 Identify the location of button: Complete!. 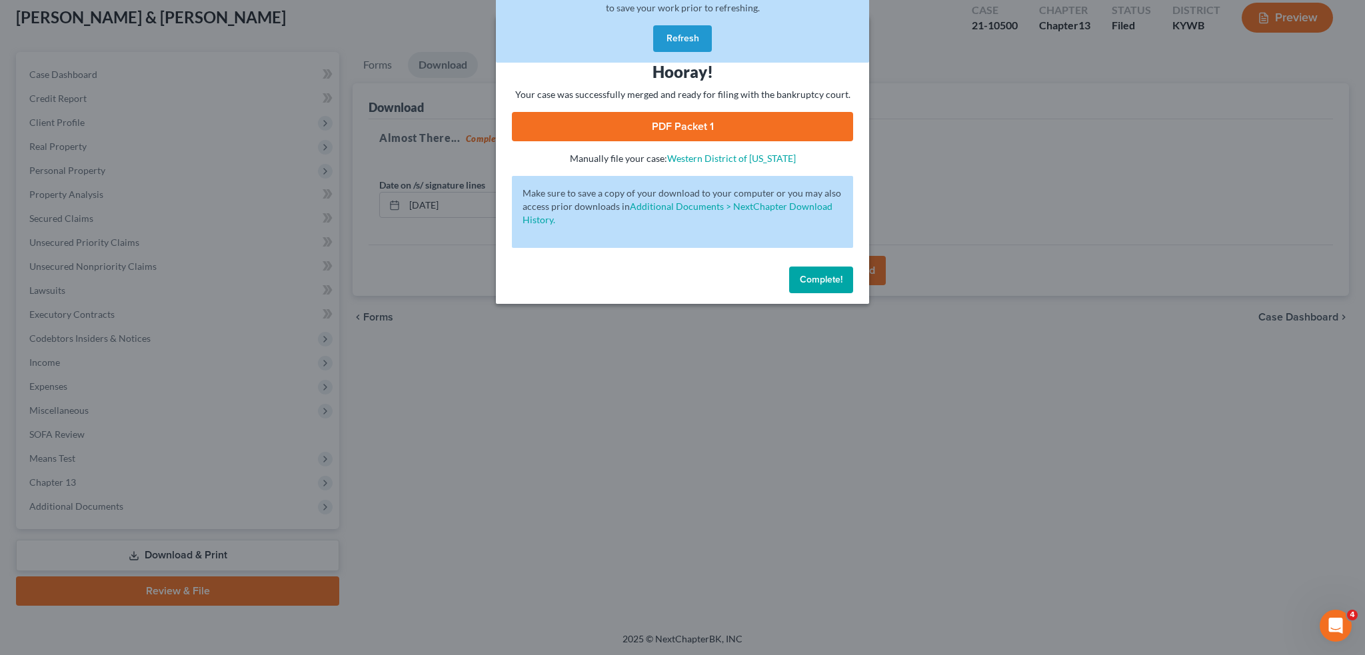
(821, 280).